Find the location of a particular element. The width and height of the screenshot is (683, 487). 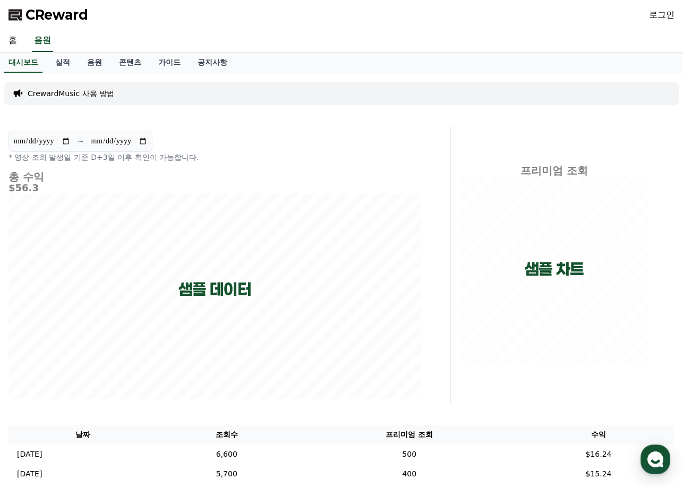

td: $16.24 is located at coordinates (599, 454).